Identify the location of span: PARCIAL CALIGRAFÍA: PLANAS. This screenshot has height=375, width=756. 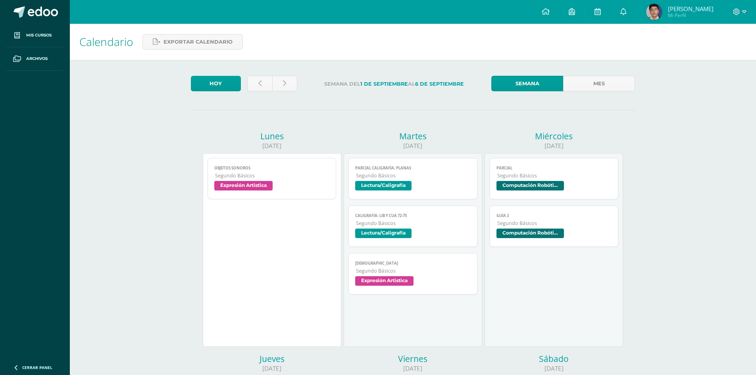
(413, 168).